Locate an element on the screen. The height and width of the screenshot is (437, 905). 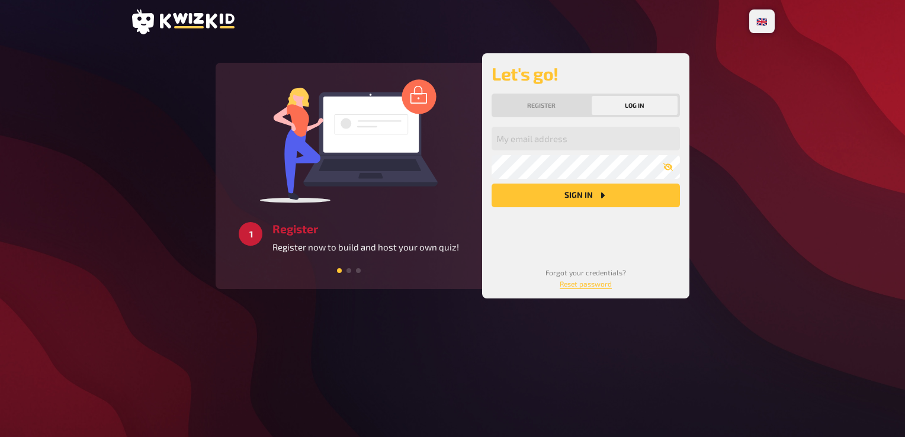
input: My email address is located at coordinates (586, 139).